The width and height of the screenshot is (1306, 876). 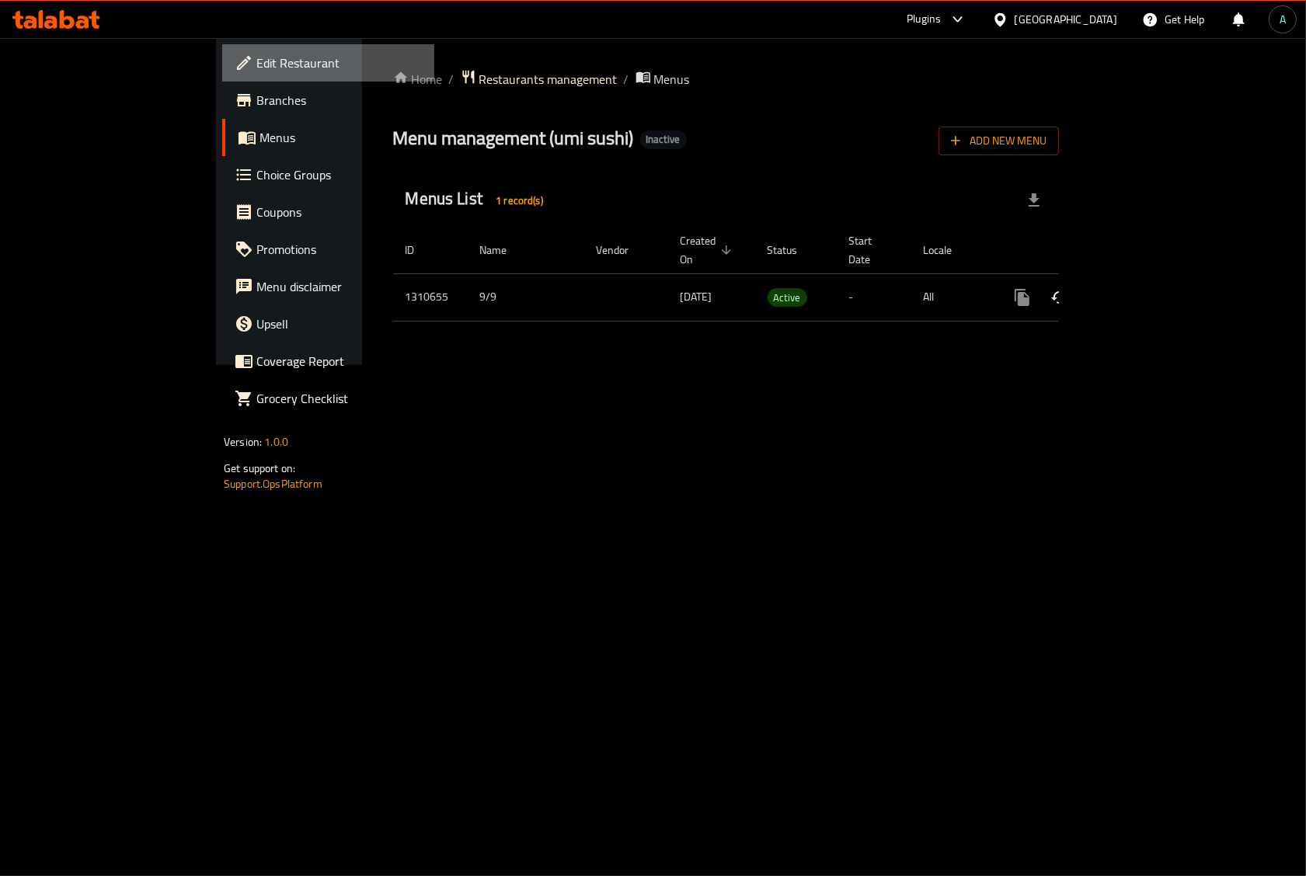 What do you see at coordinates (513, 137) in the screenshot?
I see `span: Menu management ( umi sushi )` at bounding box center [513, 137].